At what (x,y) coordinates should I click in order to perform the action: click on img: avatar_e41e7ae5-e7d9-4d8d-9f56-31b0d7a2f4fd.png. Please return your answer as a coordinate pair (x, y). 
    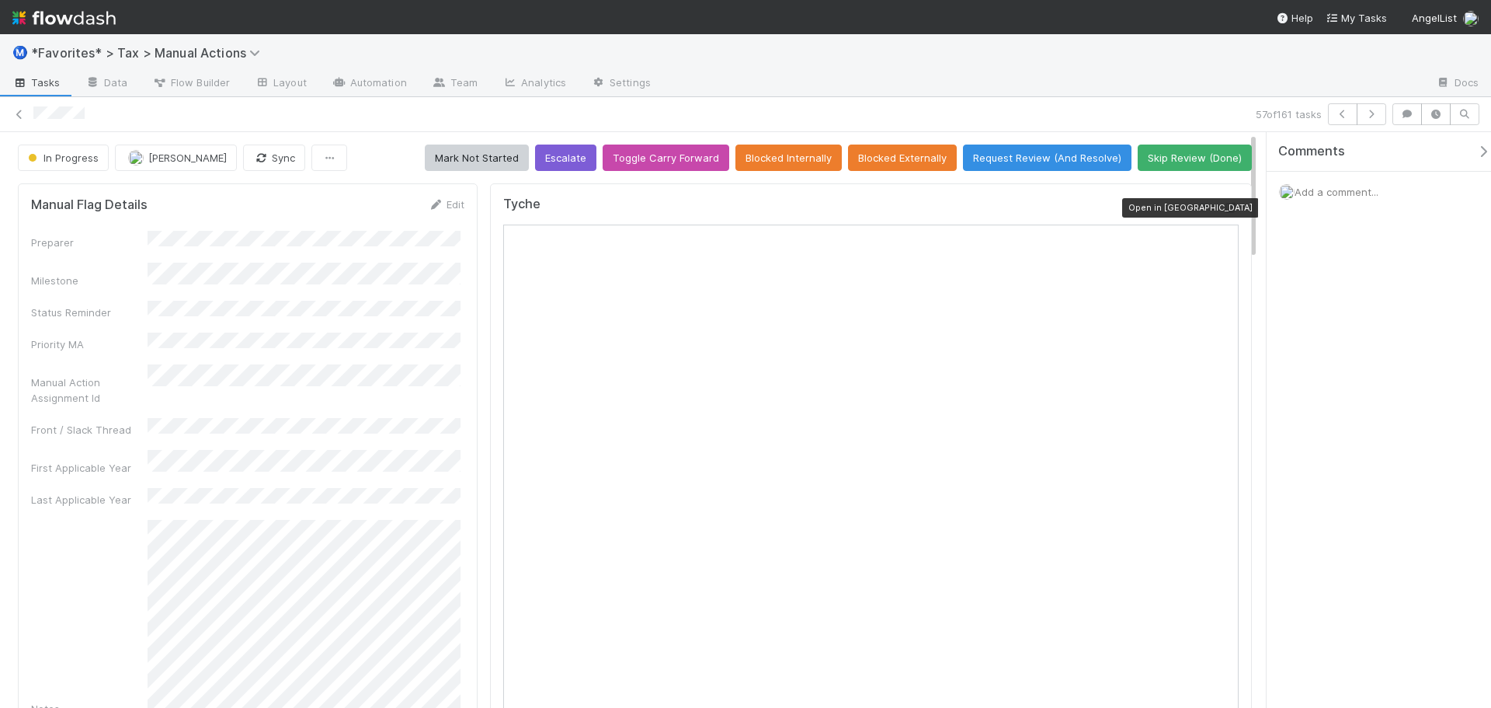
    Looking at the image, I should click on (136, 158).